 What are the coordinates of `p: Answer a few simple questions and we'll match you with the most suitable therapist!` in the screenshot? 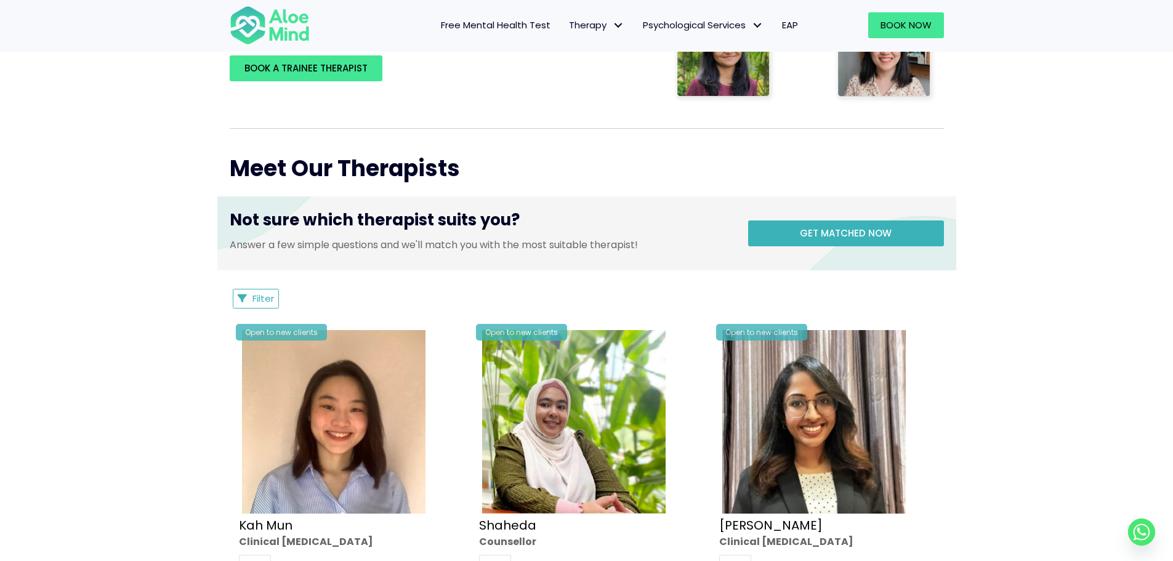 It's located at (480, 245).